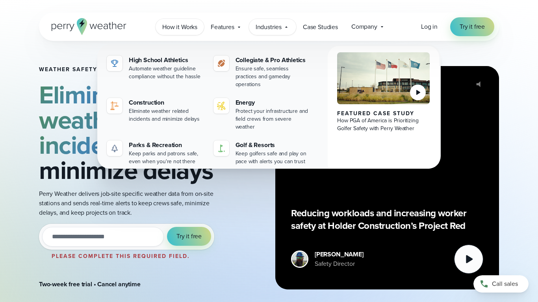  Describe the element at coordinates (166, 115) in the screenshot. I see `div: Eliminate weather related incidents and minimize delays` at that location.